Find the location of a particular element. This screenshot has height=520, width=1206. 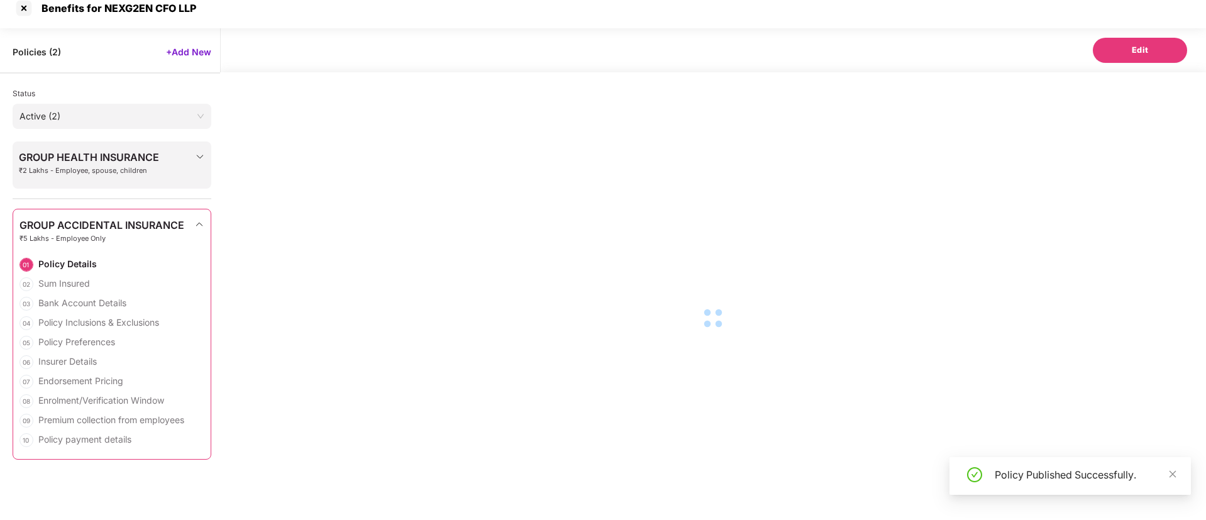

span: Active (2) is located at coordinates (112, 116).